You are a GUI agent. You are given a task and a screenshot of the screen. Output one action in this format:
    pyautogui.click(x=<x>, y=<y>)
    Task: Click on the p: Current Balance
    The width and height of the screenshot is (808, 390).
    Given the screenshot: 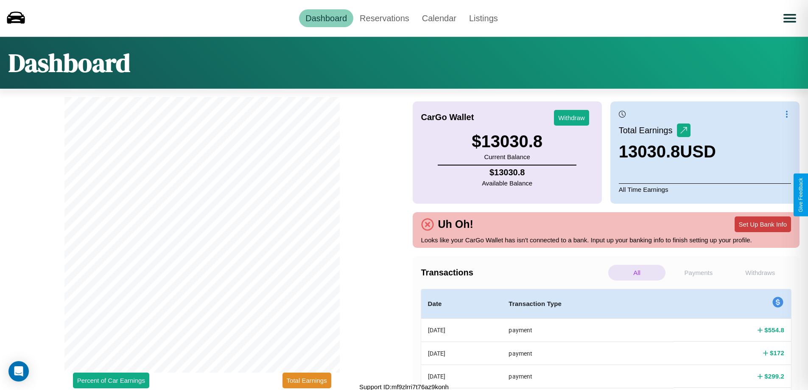 What is the action you would take?
    pyautogui.click(x=507, y=156)
    